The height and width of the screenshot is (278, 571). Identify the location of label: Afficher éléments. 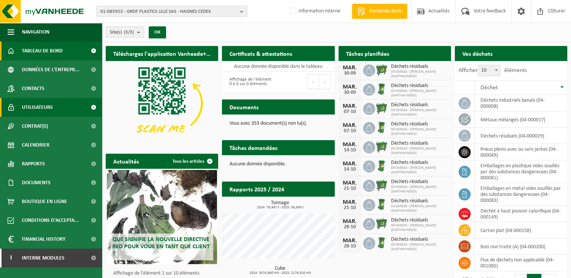
(492, 71).